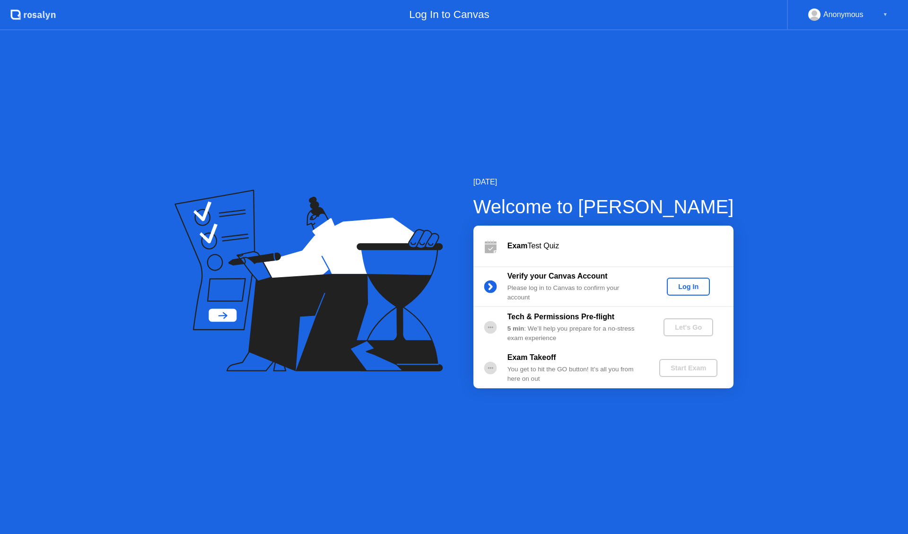 The width and height of the screenshot is (908, 534). I want to click on b: Exam, so click(517, 245).